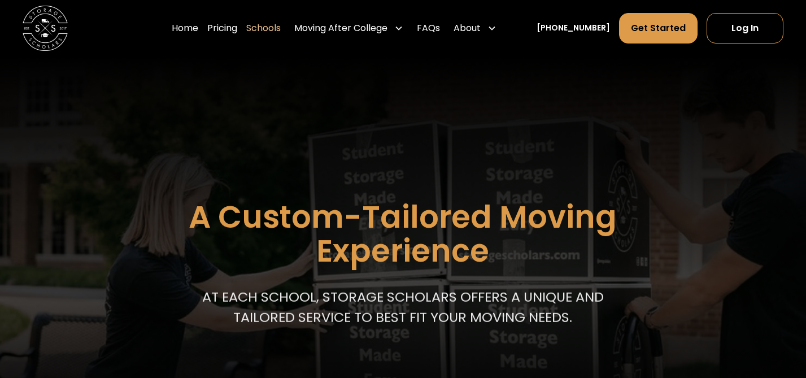 This screenshot has width=806, height=378. I want to click on h1: A Custom-Tailored Moving Experience, so click(403, 234).